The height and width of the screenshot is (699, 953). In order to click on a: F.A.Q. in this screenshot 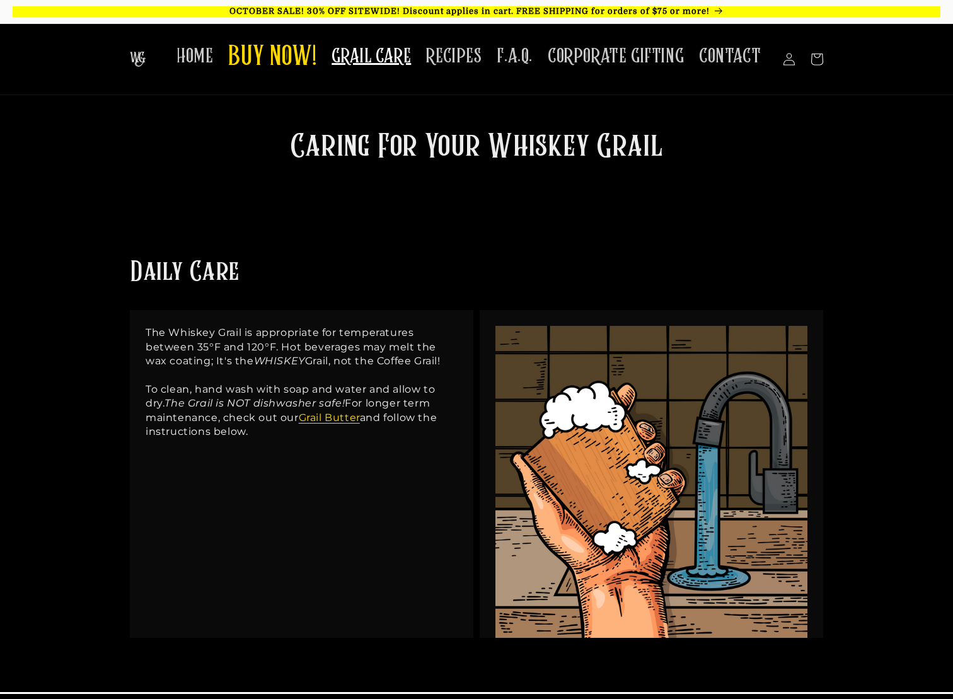, I will do `click(514, 56)`.